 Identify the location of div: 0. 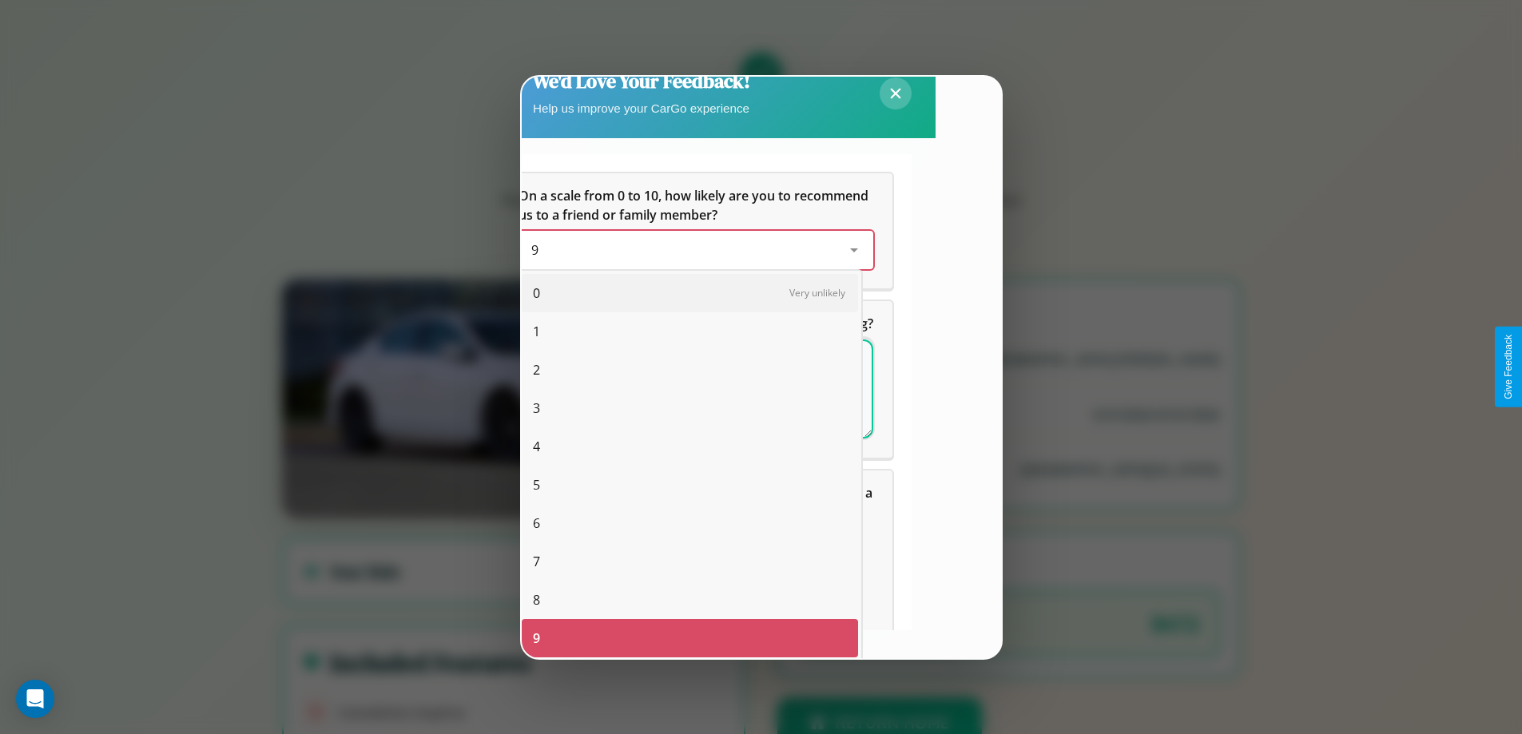
(689, 293).